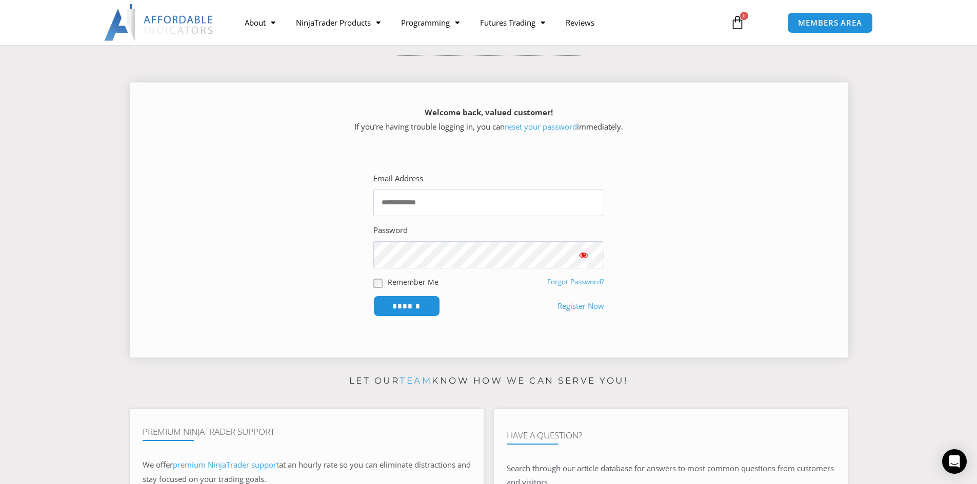 The width and height of the screenshot is (977, 484). Describe the element at coordinates (583, 255) in the screenshot. I see `button: Show password` at that location.